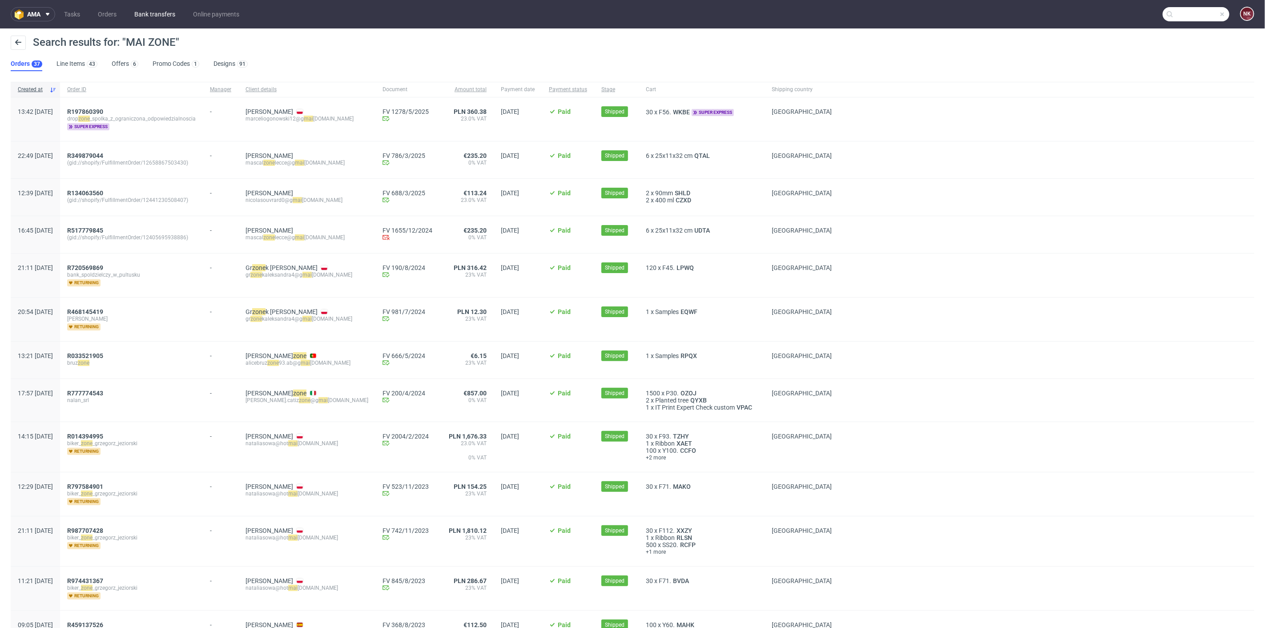  Describe the element at coordinates (131, 400) in the screenshot. I see `span: nalan_srl` at that location.